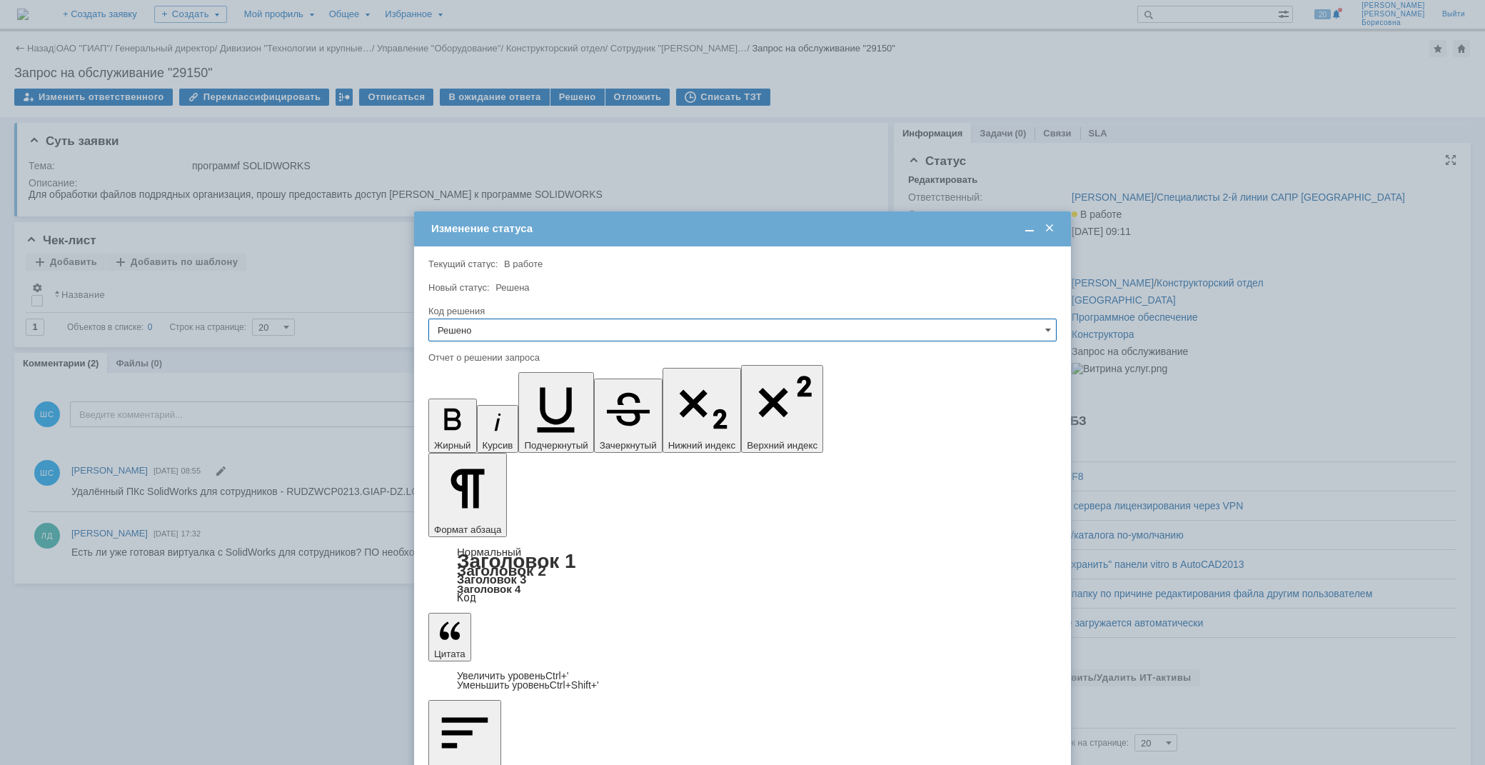 The height and width of the screenshot is (765, 1485). What do you see at coordinates (468, 529) in the screenshot?
I see `span: Формат абзаца` at bounding box center [468, 529].